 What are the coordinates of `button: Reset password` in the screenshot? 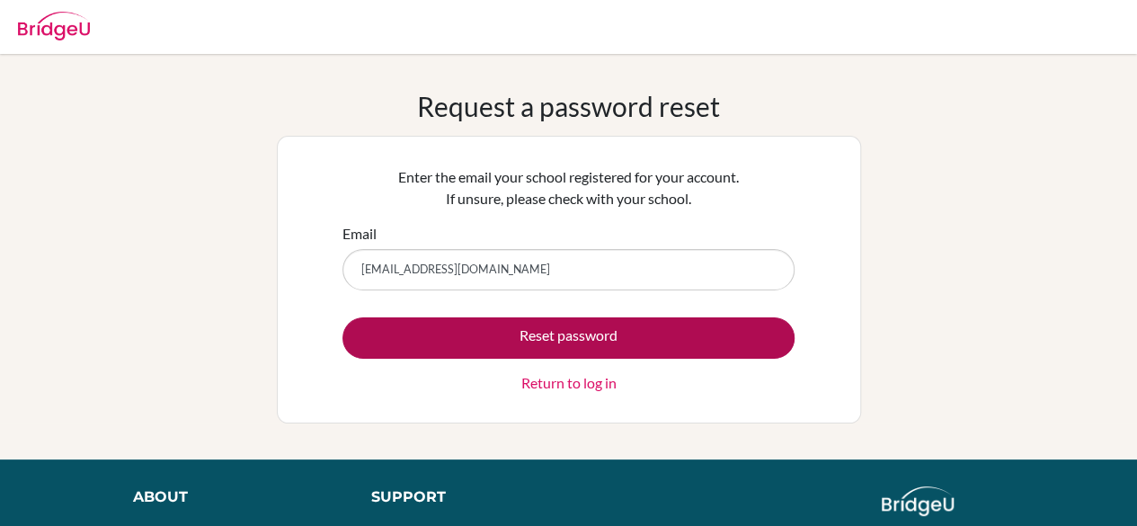 It's located at (568, 338).